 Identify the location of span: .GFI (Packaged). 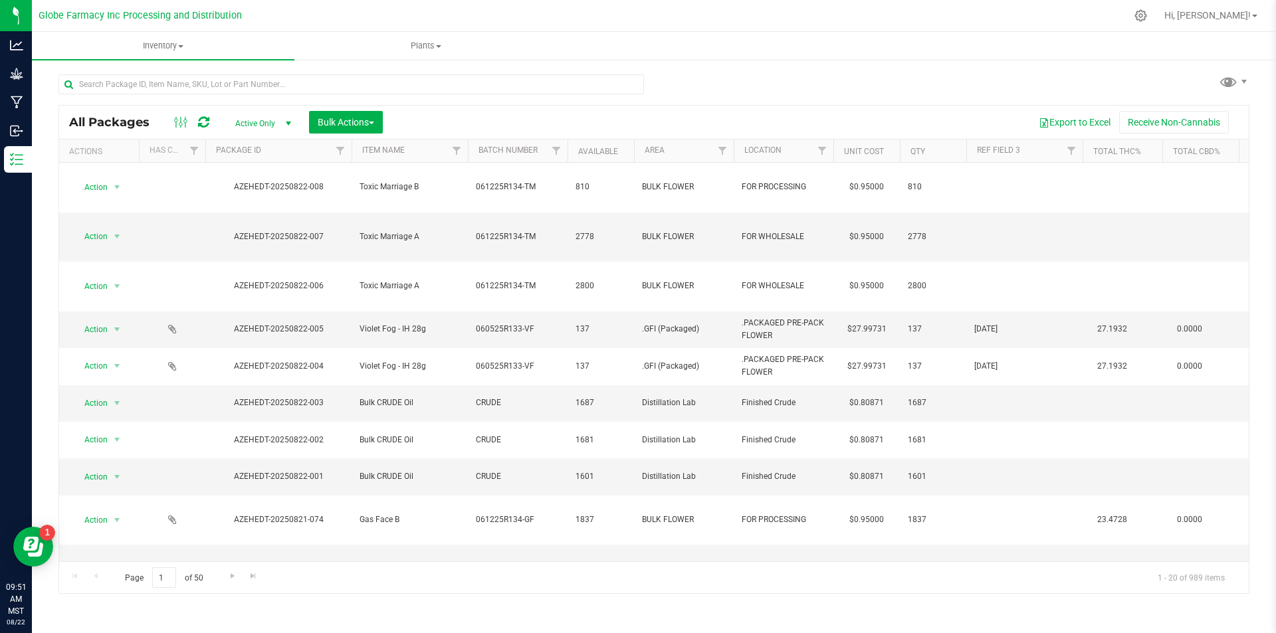
(684, 366).